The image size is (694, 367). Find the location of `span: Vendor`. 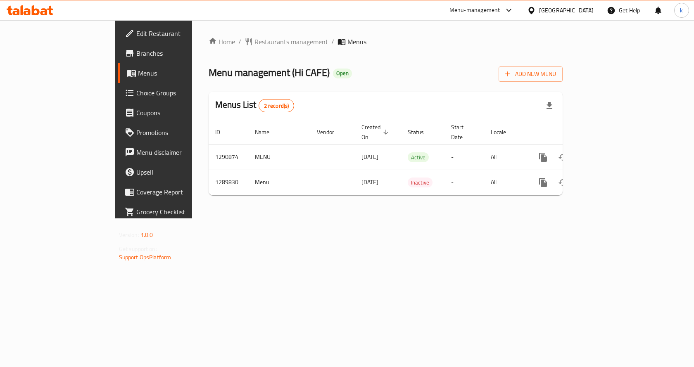

span: Vendor is located at coordinates (331, 132).